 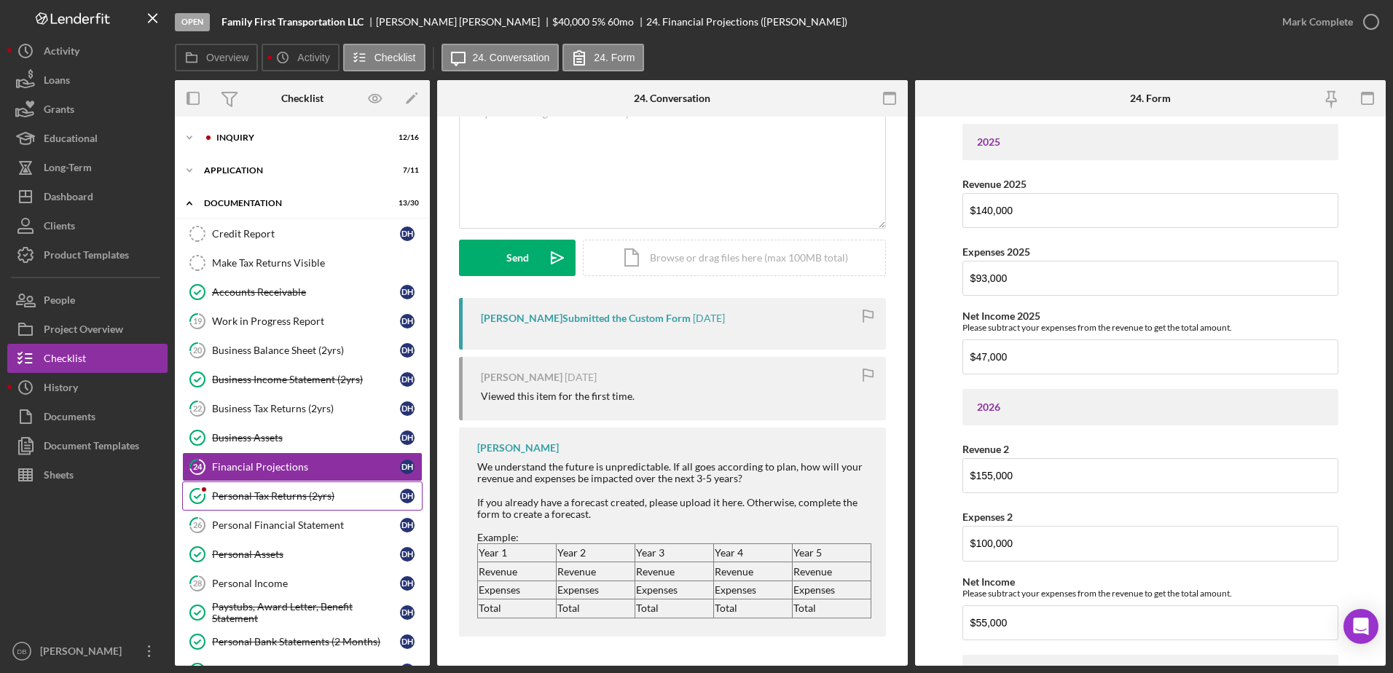 I want to click on a: Sheets, so click(x=87, y=475).